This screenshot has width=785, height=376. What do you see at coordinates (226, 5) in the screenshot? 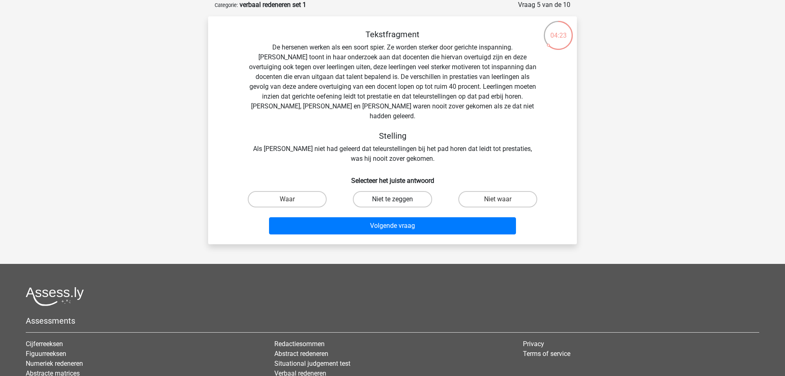
I see `small: Categorie:` at bounding box center [226, 5].